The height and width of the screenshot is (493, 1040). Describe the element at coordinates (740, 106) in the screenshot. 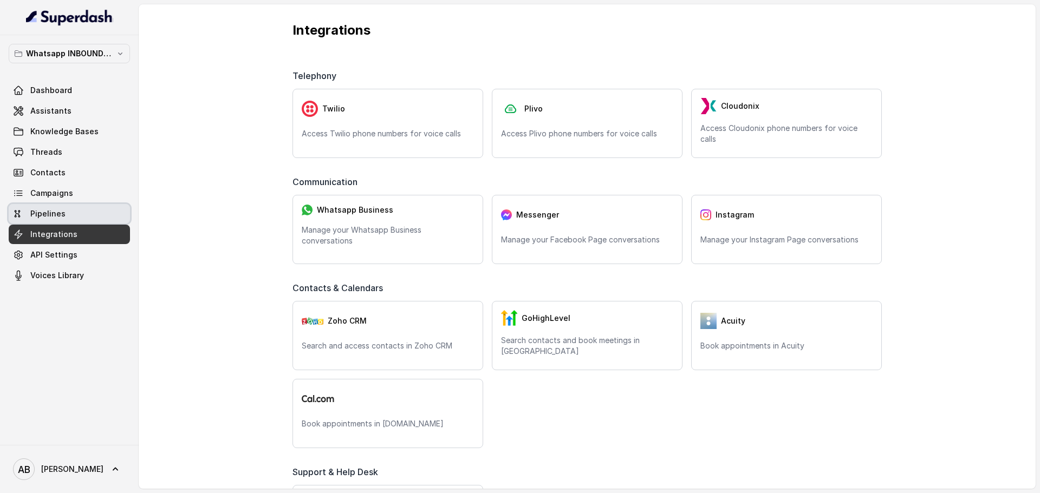

I see `span: Cloudonix` at that location.